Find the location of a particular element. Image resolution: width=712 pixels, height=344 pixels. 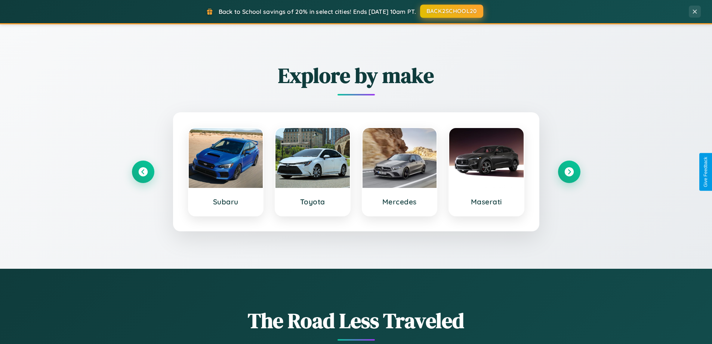

div: Give Feedback is located at coordinates (706, 172).